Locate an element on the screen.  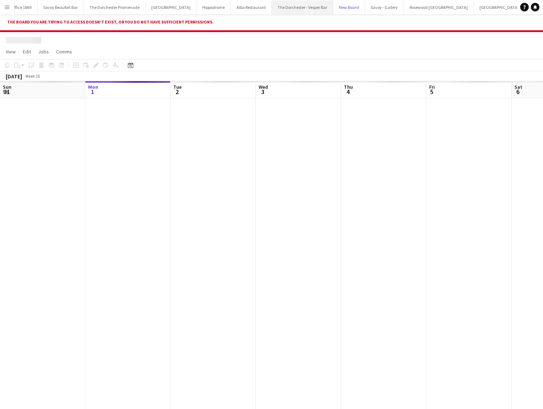
span: 6 is located at coordinates (517, 92).